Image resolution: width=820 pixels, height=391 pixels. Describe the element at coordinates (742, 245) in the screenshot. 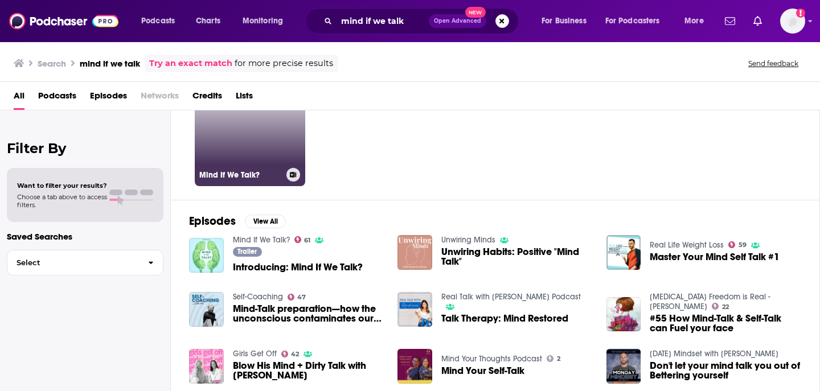

I see `span: 59` at that location.